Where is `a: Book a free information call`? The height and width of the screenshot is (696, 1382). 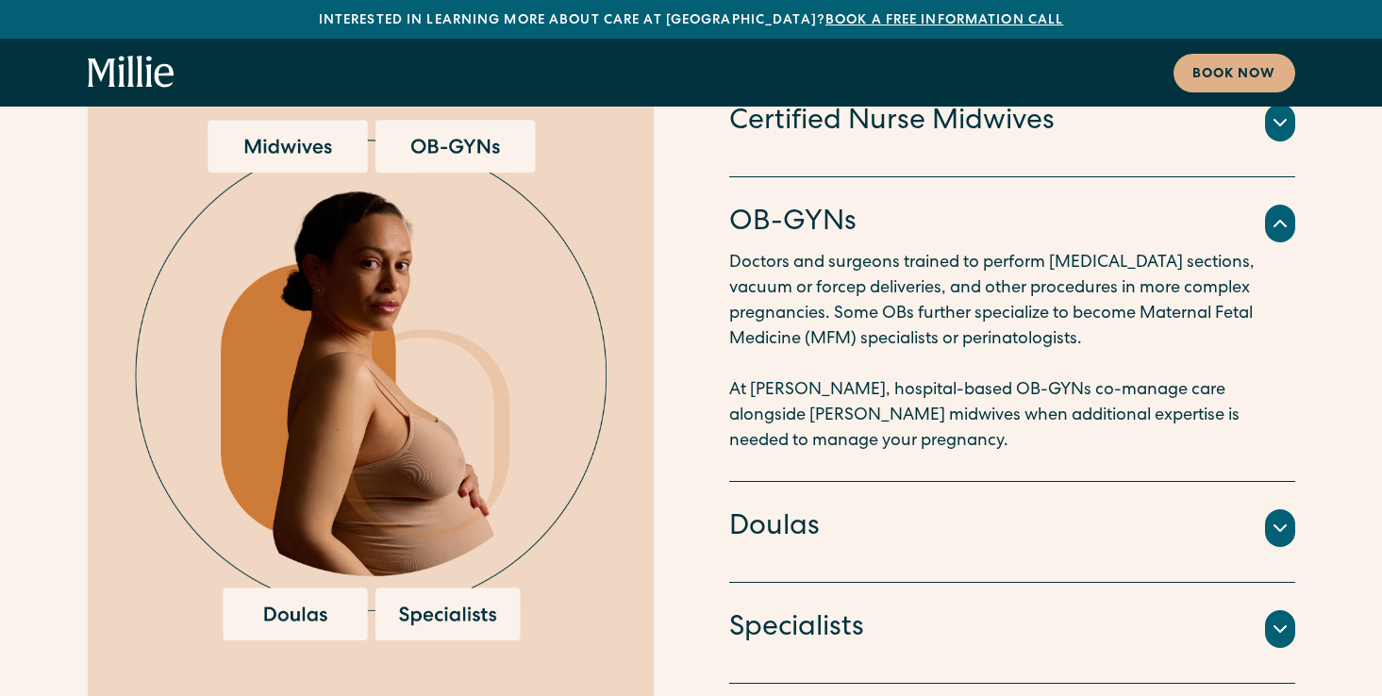
a: Book a free information call is located at coordinates (945, 21).